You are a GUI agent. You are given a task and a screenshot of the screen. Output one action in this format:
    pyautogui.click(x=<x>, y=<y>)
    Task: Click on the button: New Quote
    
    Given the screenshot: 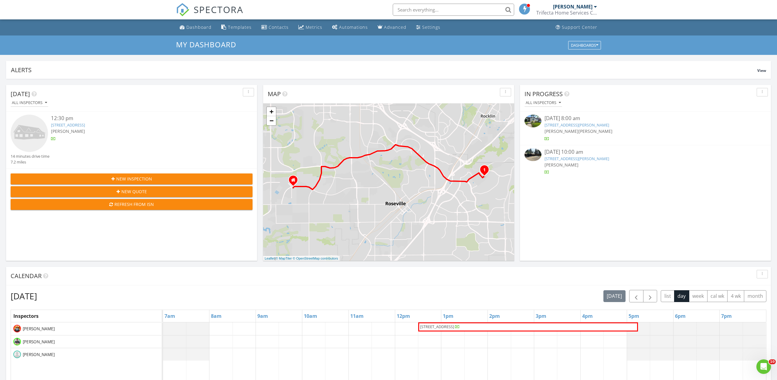 What is the action you would take?
    pyautogui.click(x=131, y=192)
    